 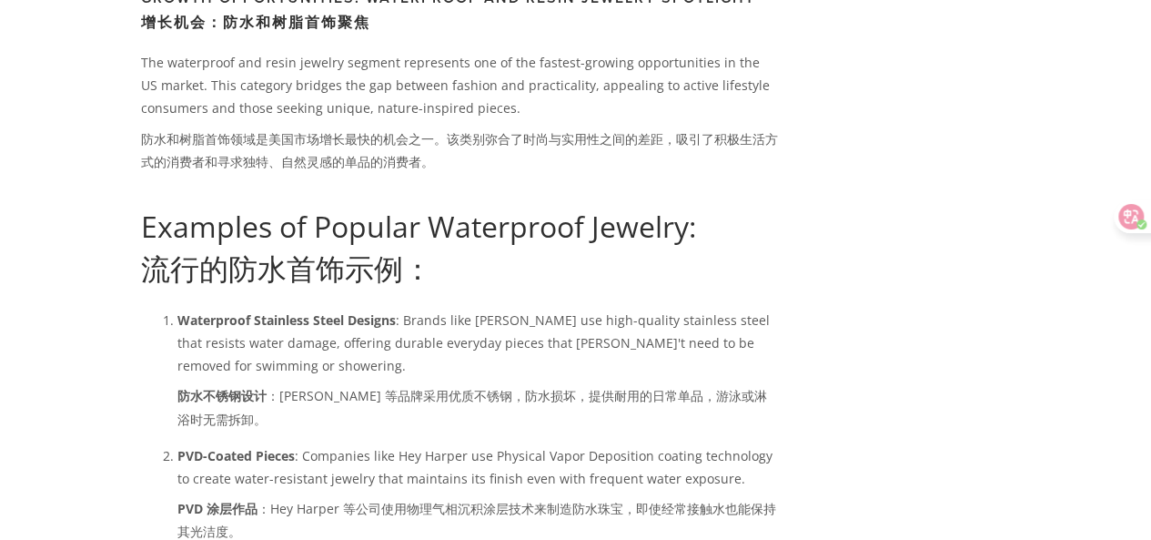 What do you see at coordinates (287, 268) in the screenshot?
I see `font: 流行的防水首饰示例：` at bounding box center [287, 268].